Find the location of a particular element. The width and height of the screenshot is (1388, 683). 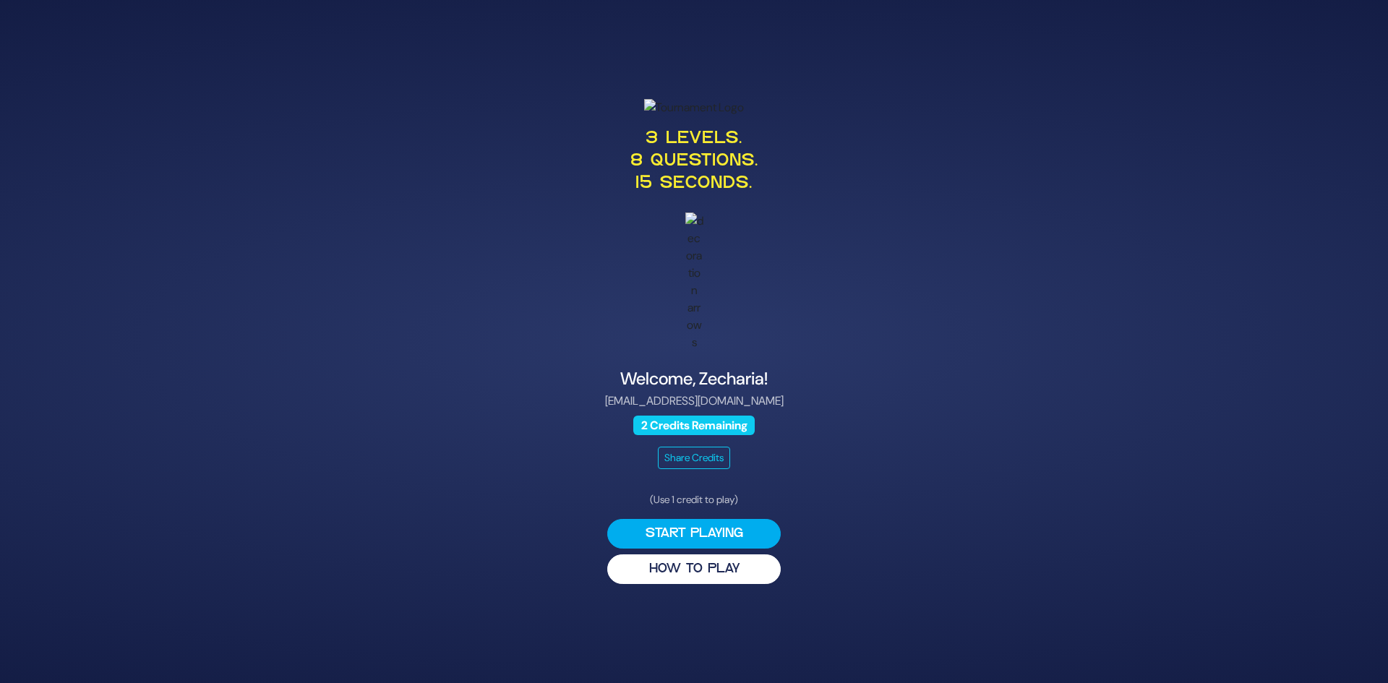

p: (Use 1 credit to play) is located at coordinates (694, 500).